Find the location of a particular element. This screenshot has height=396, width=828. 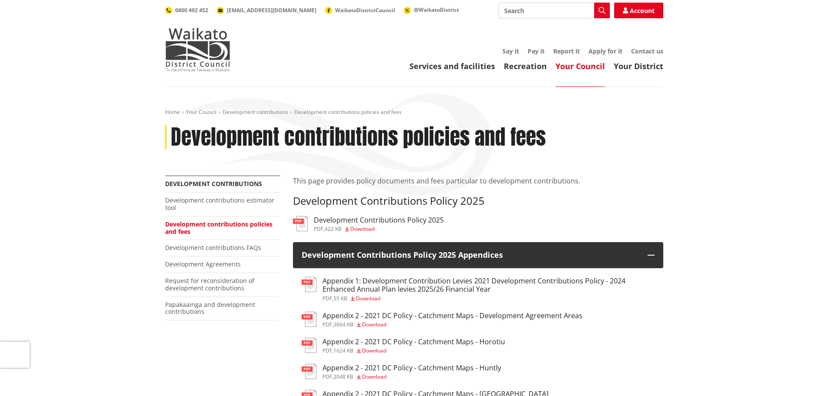

span: 1624 KB is located at coordinates (343, 350).